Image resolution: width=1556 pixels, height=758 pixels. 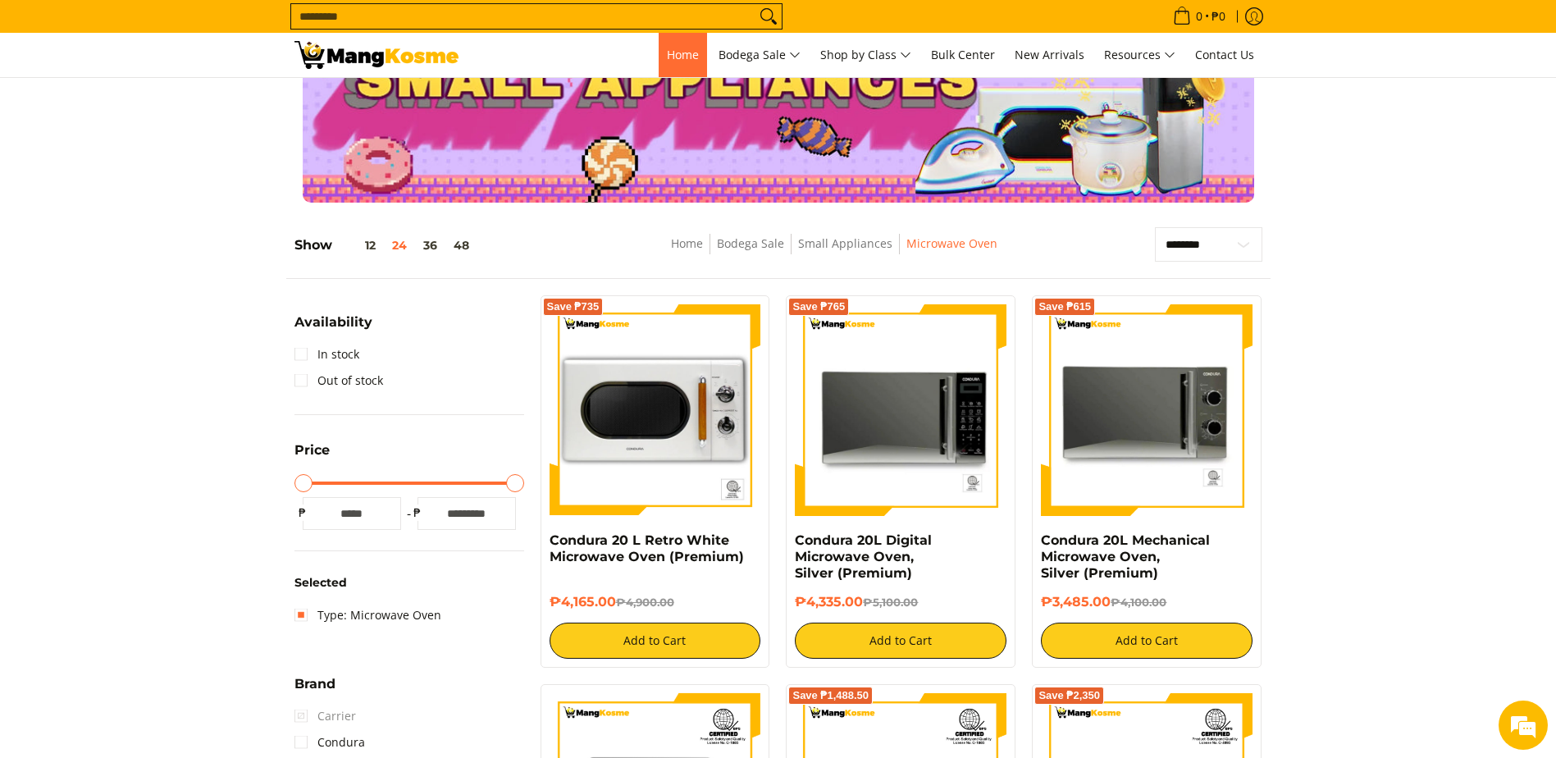 I want to click on nav: Breadcrumbs, so click(x=834, y=252).